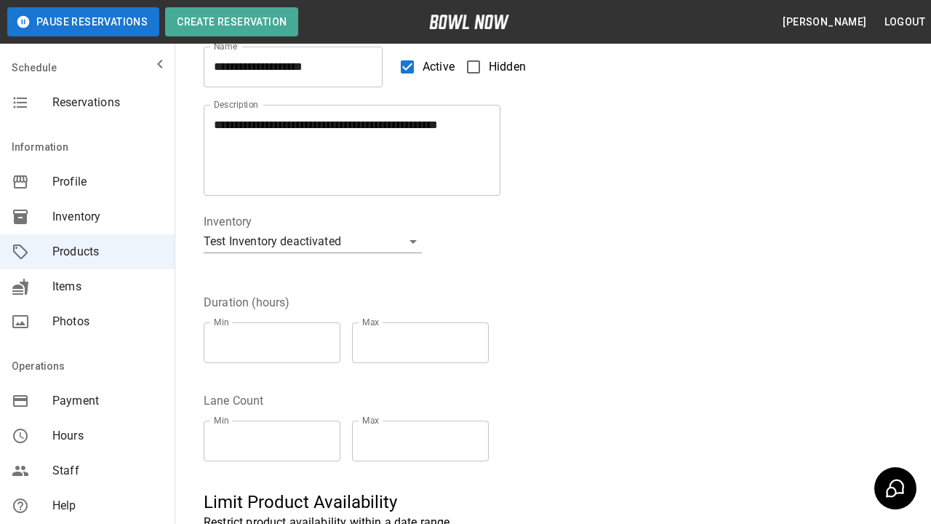  What do you see at coordinates (905, 22) in the screenshot?
I see `button: Logout` at bounding box center [905, 22].